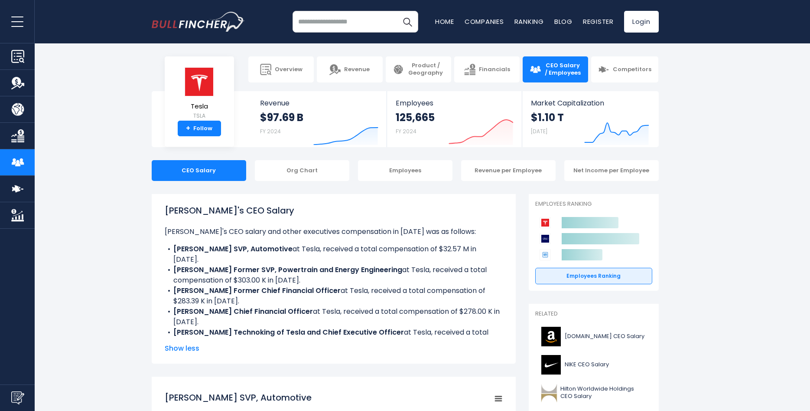  I want to click on img: Tesla competitors logo, so click(545, 222).